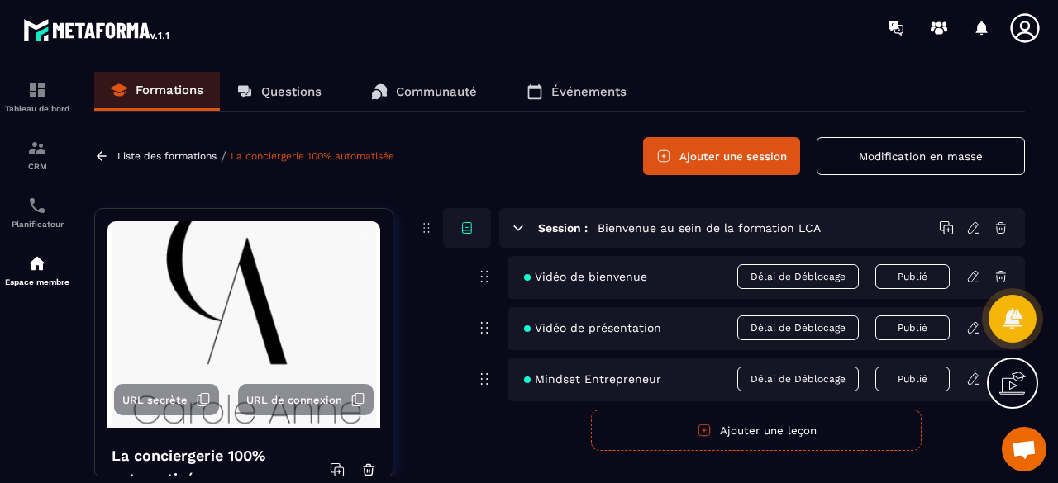  What do you see at coordinates (306, 400) in the screenshot?
I see `button: URL de connexion` at bounding box center [306, 400].